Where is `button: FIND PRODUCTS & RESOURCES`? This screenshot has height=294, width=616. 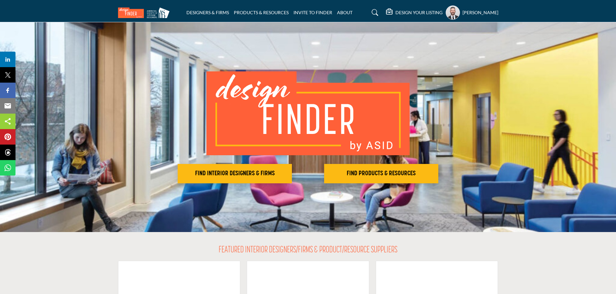
button: FIND PRODUCTS & RESOURCES is located at coordinates (381, 174).